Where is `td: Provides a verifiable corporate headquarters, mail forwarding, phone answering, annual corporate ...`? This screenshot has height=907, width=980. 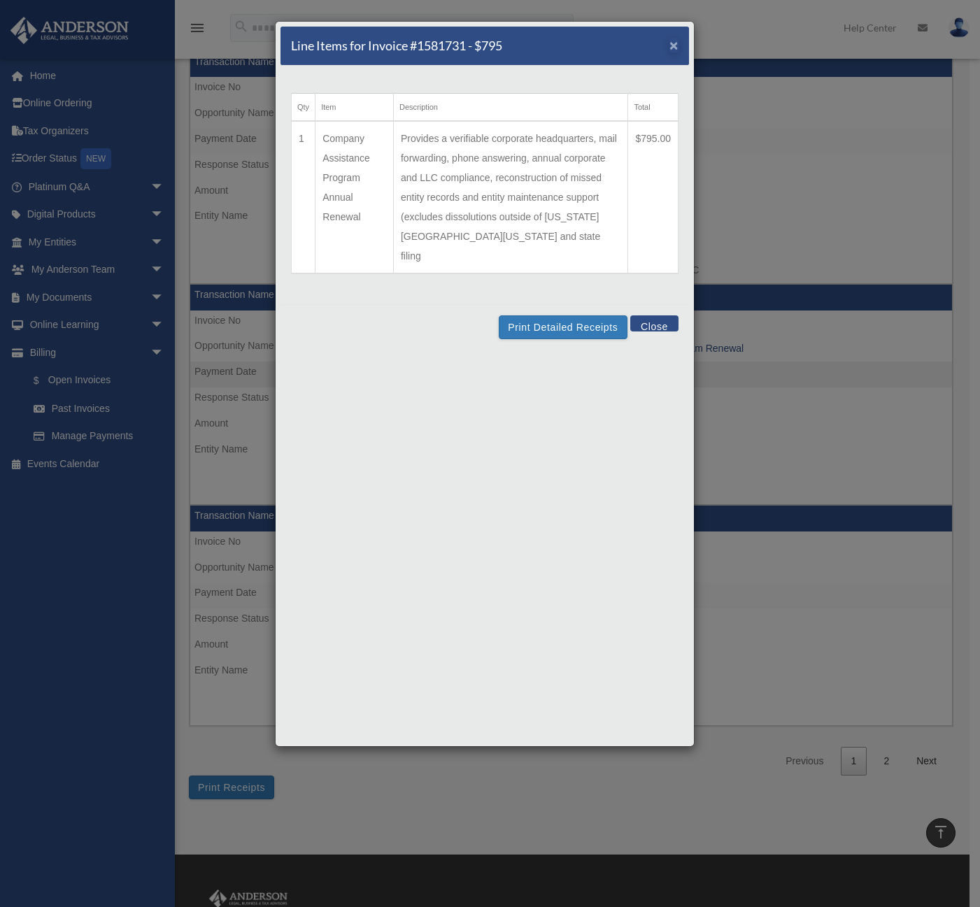
td: Provides a verifiable corporate headquarters, mail forwarding, phone answering, annual corporate ... is located at coordinates (510, 197).